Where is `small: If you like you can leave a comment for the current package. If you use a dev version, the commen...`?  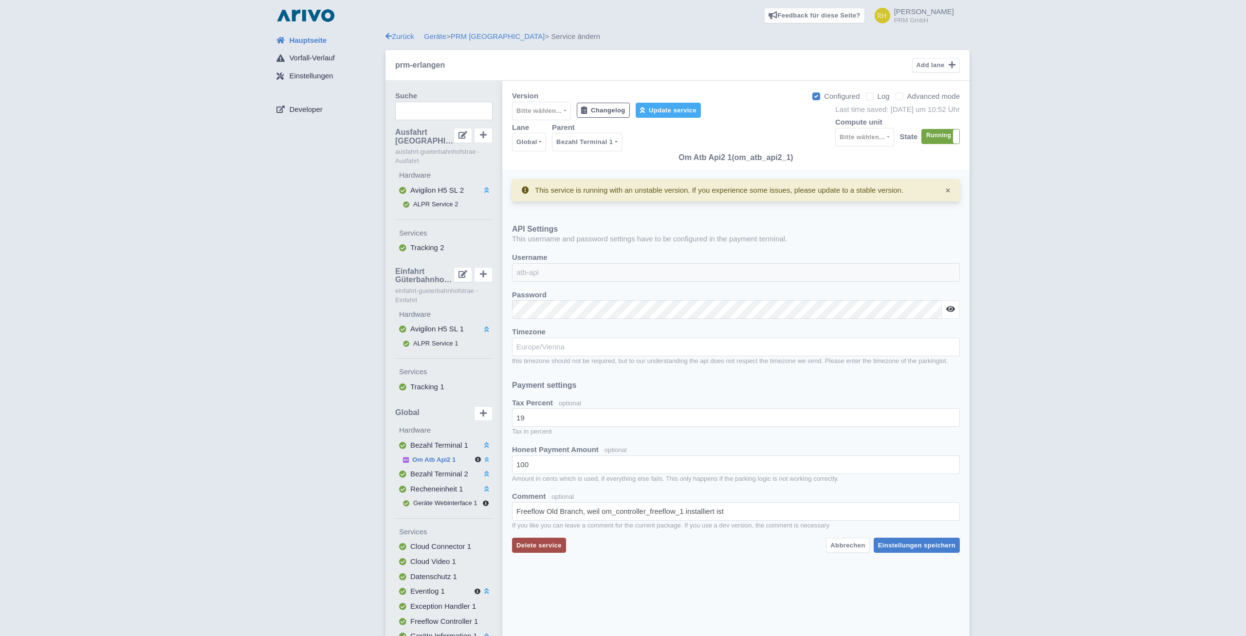
small: If you like you can leave a comment for the current package. If you use a dev version, the commen... is located at coordinates (736, 525).